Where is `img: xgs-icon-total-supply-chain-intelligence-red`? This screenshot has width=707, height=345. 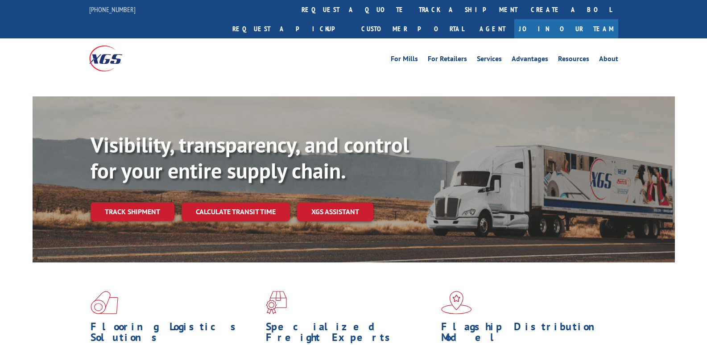 img: xgs-icon-total-supply-chain-intelligence-red is located at coordinates (104, 303).